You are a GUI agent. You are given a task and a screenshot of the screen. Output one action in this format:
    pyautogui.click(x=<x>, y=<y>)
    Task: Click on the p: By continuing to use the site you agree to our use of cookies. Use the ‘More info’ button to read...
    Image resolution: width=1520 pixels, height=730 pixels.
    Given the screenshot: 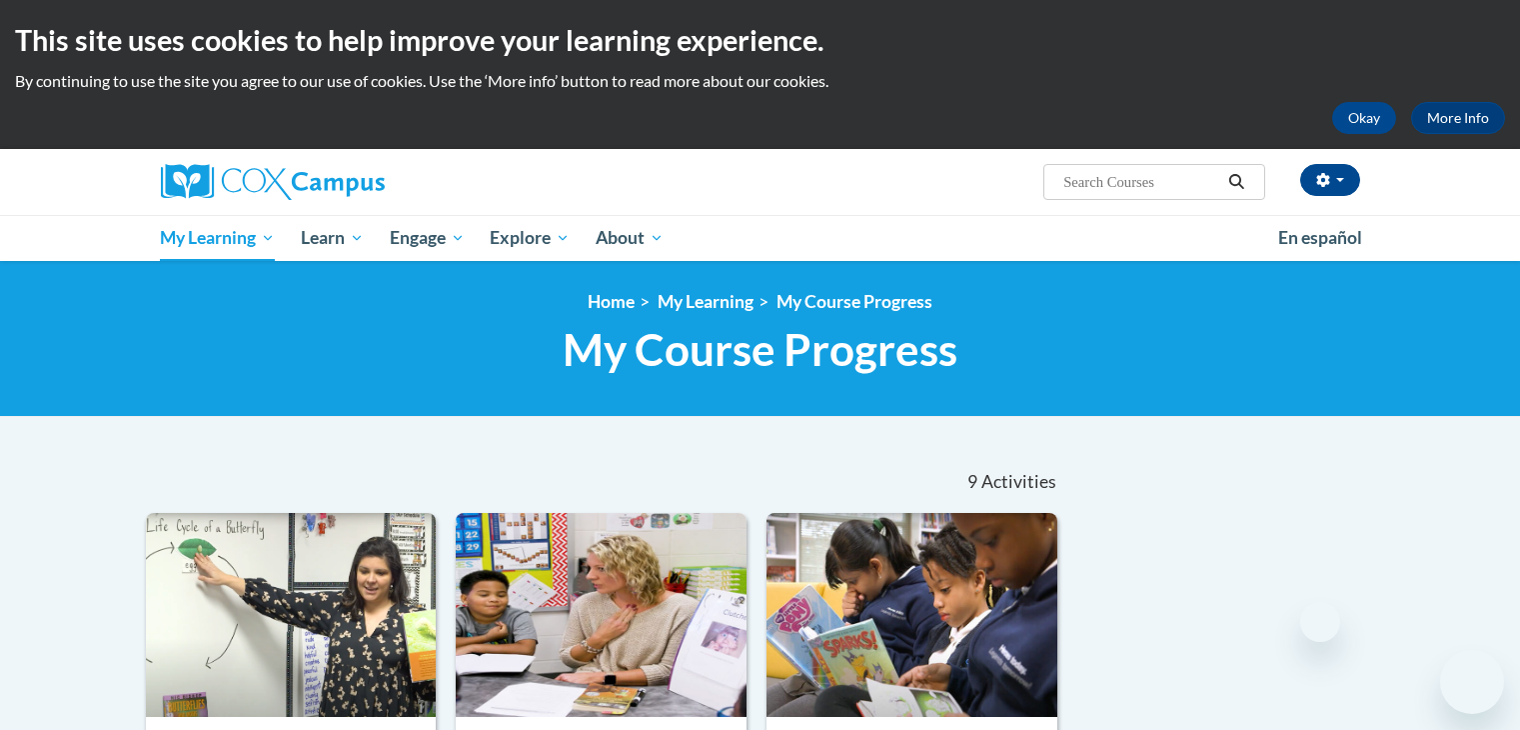 What is the action you would take?
    pyautogui.click(x=760, y=81)
    